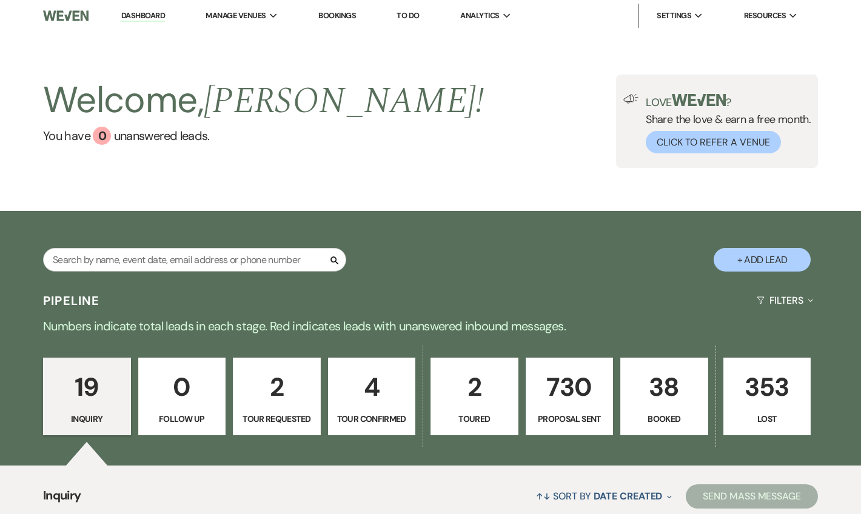  What do you see at coordinates (337, 15) in the screenshot?
I see `a: Bookings` at bounding box center [337, 15].